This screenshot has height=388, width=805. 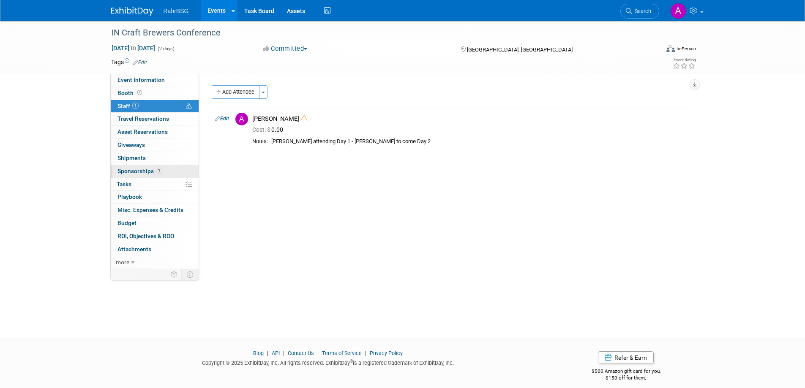 What do you see at coordinates (140, 171) in the screenshot?
I see `span: Sponsorships` at bounding box center [140, 171].